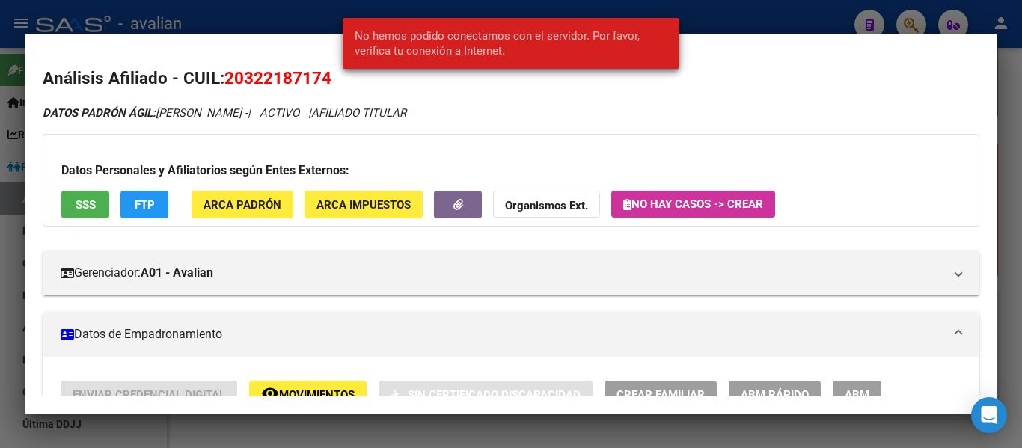 This screenshot has height=448, width=1022. Describe the element at coordinates (693, 204) in the screenshot. I see `button: No hay casos -> Crear` at that location.